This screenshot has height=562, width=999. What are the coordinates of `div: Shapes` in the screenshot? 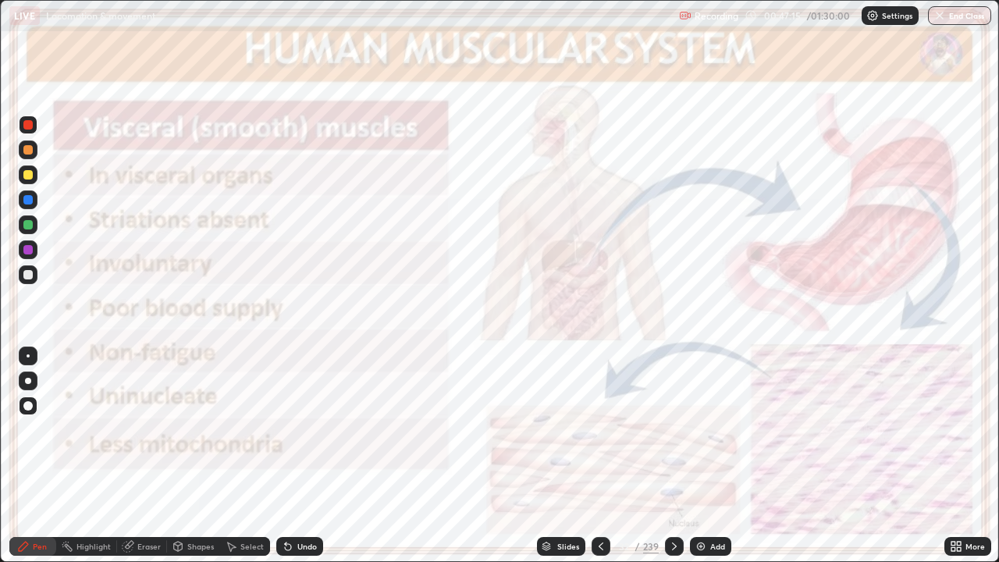 It's located at (201, 546).